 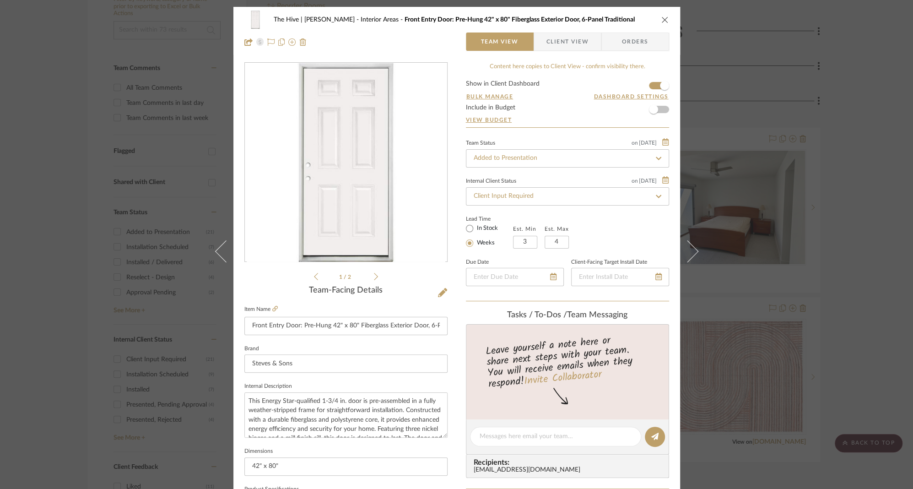 I want to click on input: Enter Install Date, so click(x=620, y=277).